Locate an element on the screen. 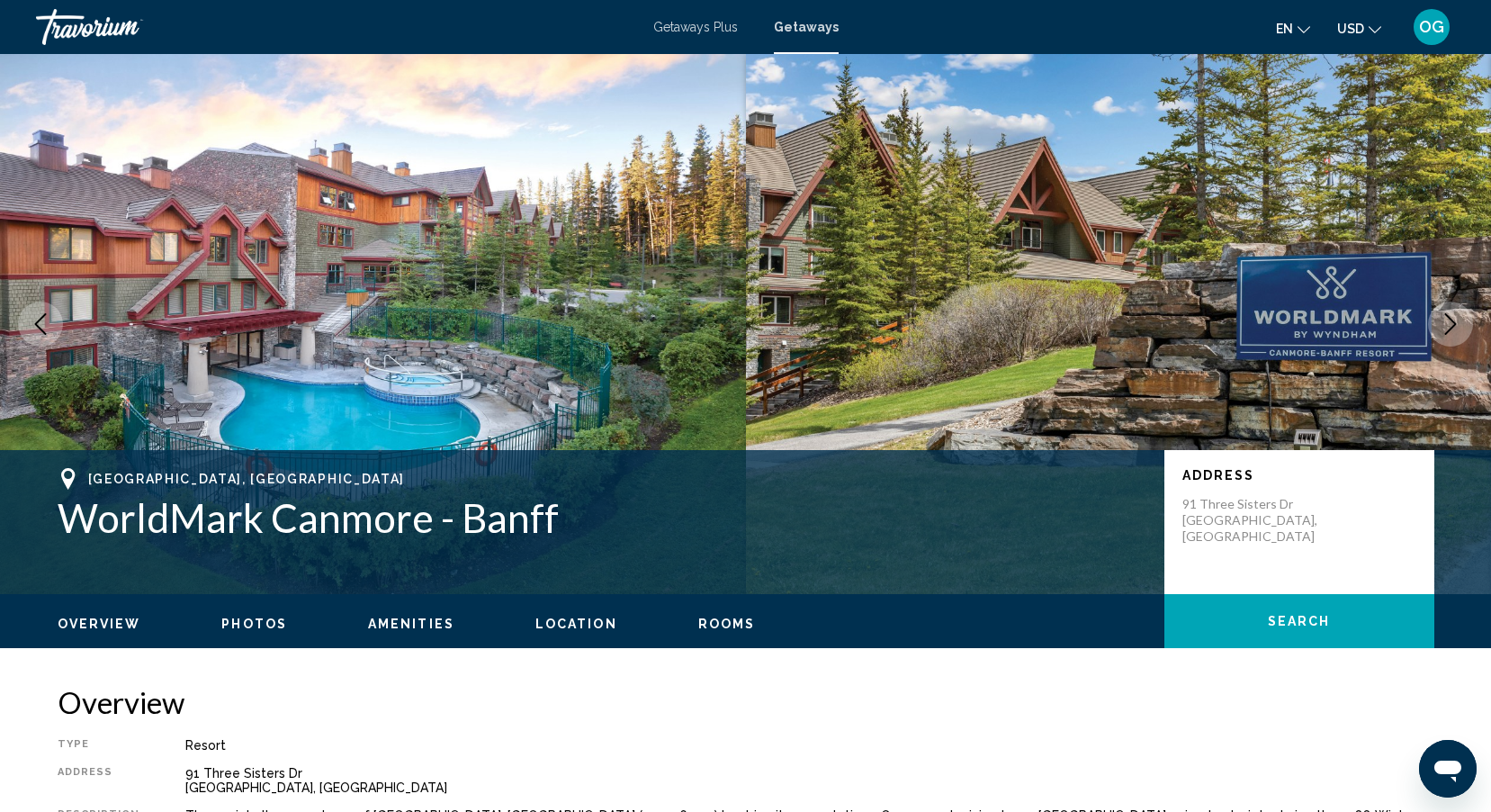  button: Change currency is located at coordinates (1359, 28).